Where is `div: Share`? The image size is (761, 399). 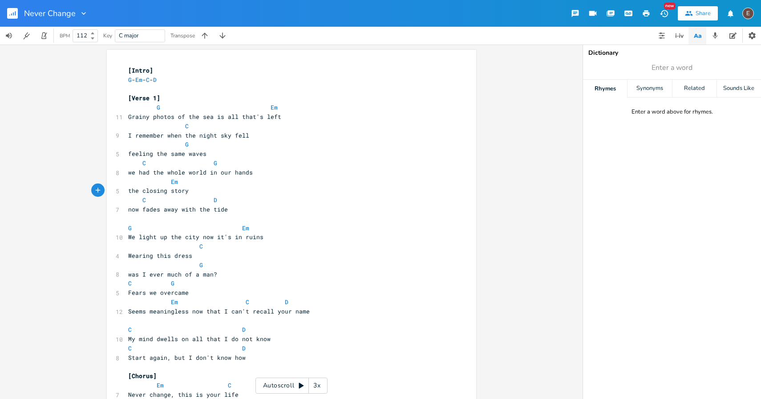
div: Share is located at coordinates (703, 13).